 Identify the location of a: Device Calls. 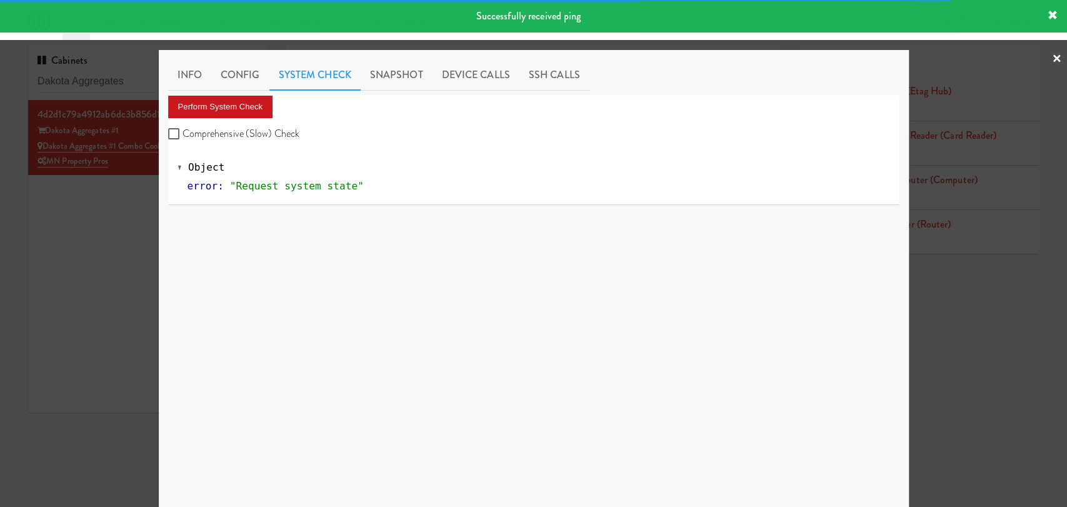
(476, 75).